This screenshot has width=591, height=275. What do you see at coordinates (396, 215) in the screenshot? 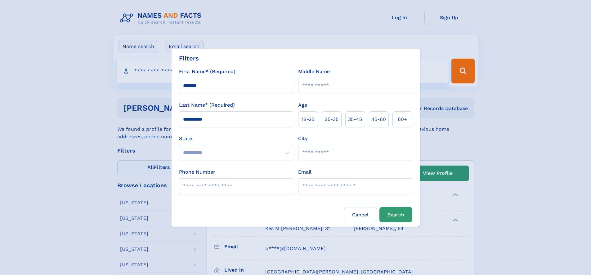
I see `button: Search` at bounding box center [396, 215].